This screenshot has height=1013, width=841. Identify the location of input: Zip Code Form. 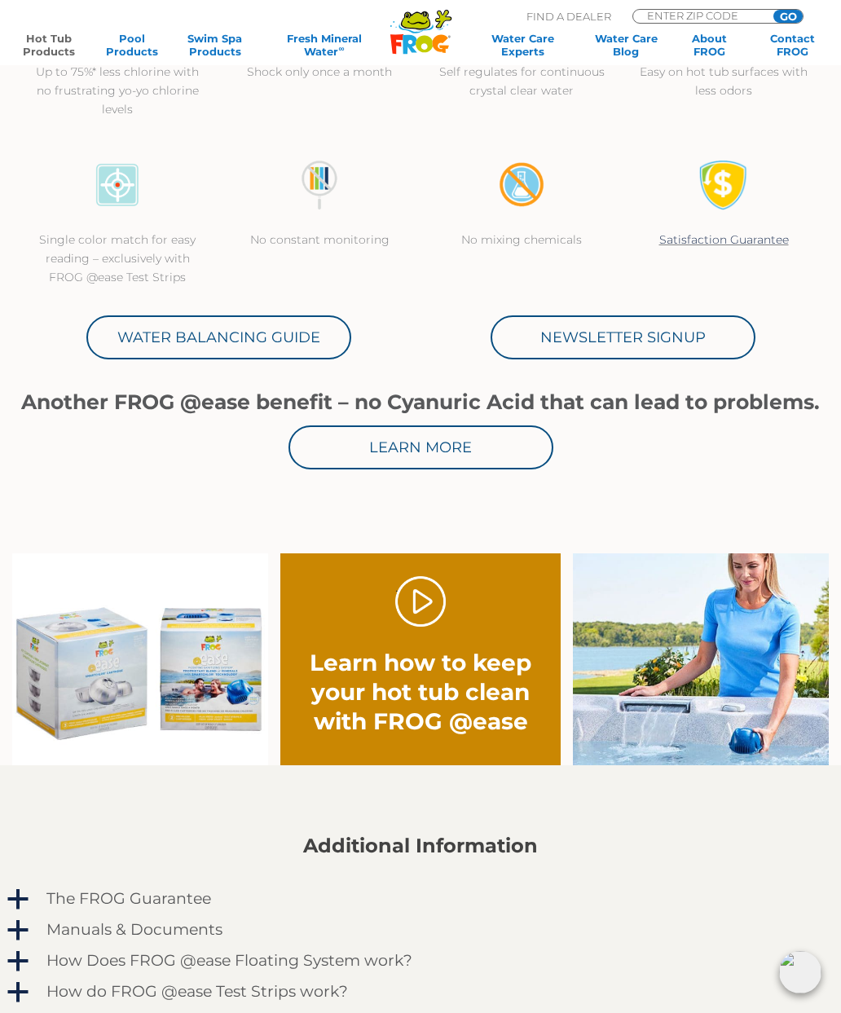
(700, 15).